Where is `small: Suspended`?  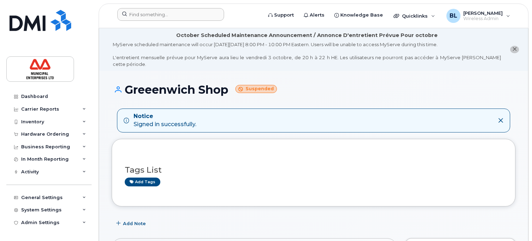 small: Suspended is located at coordinates (256, 89).